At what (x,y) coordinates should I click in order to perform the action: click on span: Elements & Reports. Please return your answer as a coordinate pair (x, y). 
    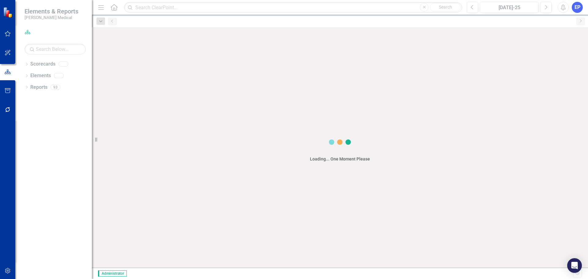
    Looking at the image, I should click on (51, 11).